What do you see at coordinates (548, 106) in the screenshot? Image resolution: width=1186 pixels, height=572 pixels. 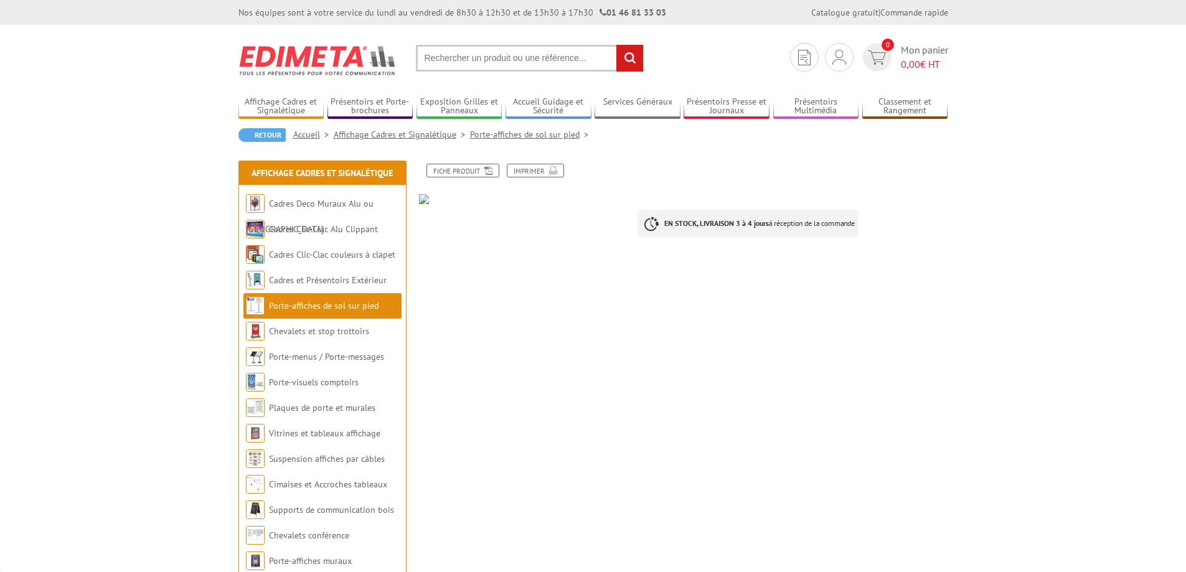 I see `a: Accueil Guidage et Sécurité` at bounding box center [548, 106].